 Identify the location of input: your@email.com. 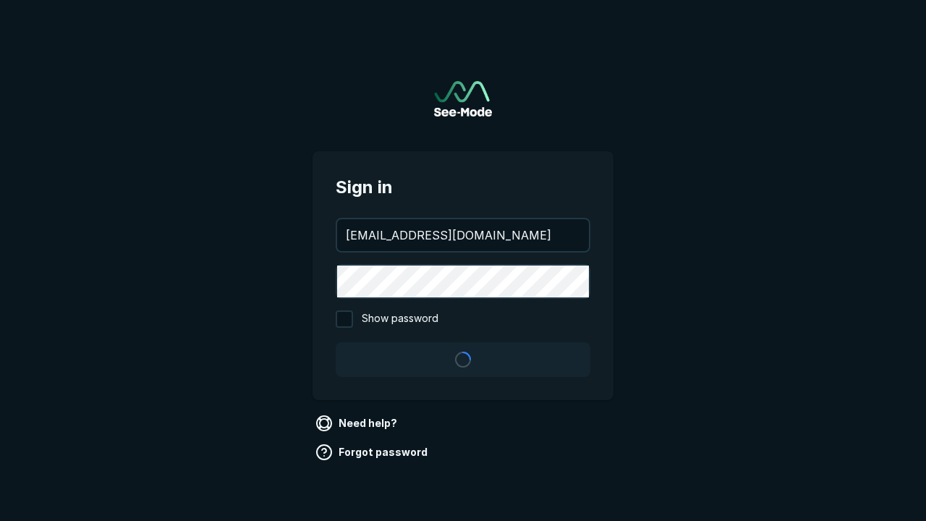
(463, 235).